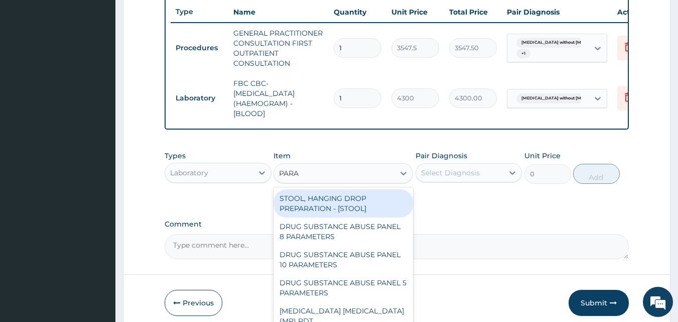 The image size is (678, 322). What do you see at coordinates (557, 12) in the screenshot?
I see `th: Pair Diagnosis` at bounding box center [557, 12].